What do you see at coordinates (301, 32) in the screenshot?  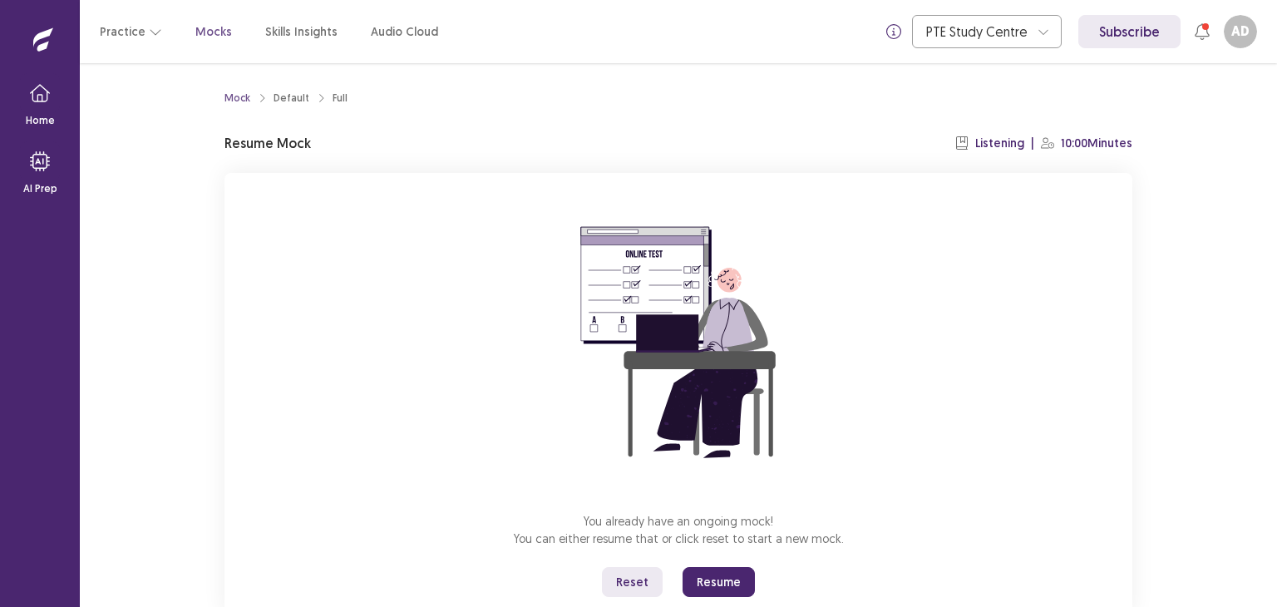 I see `p: Skills Insights` at bounding box center [301, 32].